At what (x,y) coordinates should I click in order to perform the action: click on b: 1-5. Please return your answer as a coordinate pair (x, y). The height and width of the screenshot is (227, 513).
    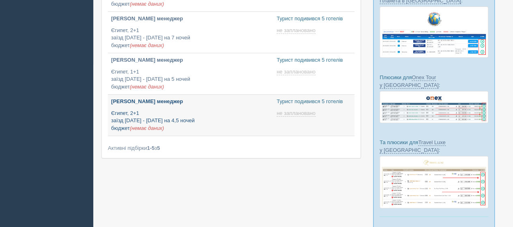
    Looking at the image, I should click on (150, 147).